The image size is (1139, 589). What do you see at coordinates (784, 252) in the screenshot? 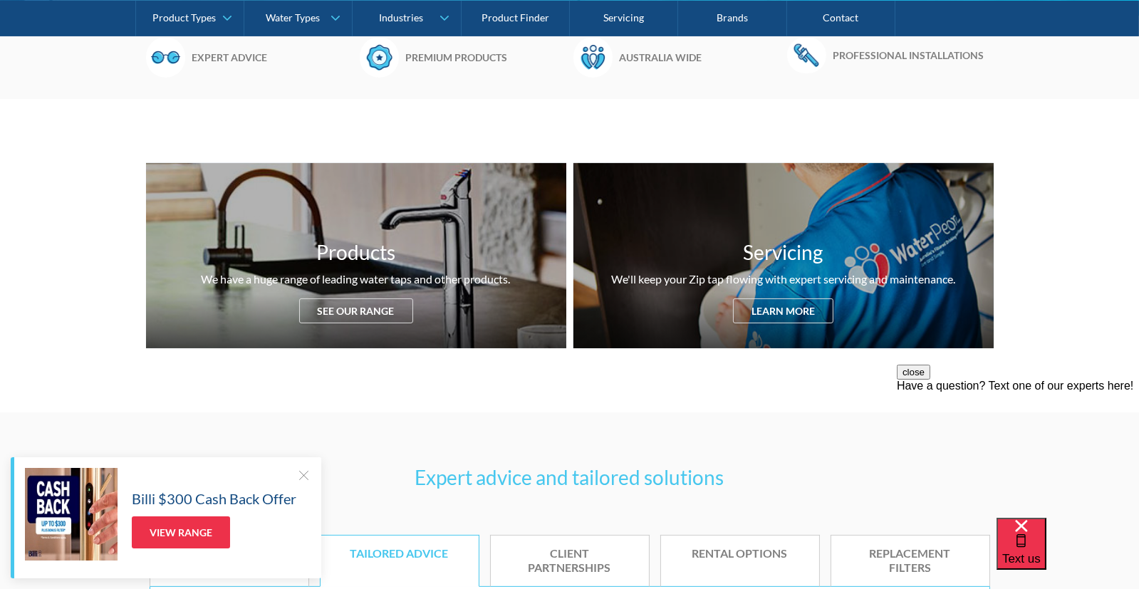
I see `h3: Servicing` at bounding box center [784, 252].